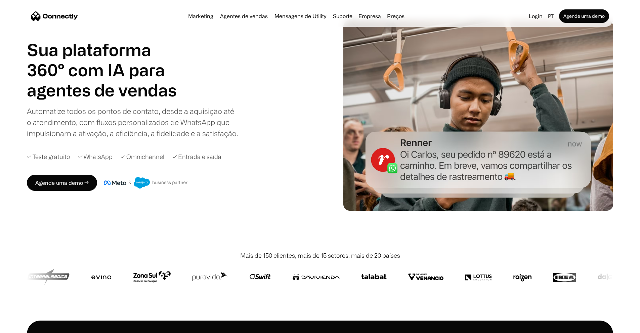 This screenshot has width=640, height=333. Describe the element at coordinates (95, 157) in the screenshot. I see `div: ✓ WhatsApp` at that location.